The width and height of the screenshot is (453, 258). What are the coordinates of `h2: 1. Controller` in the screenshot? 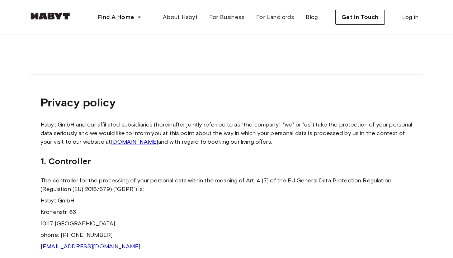 It's located at (226, 161).